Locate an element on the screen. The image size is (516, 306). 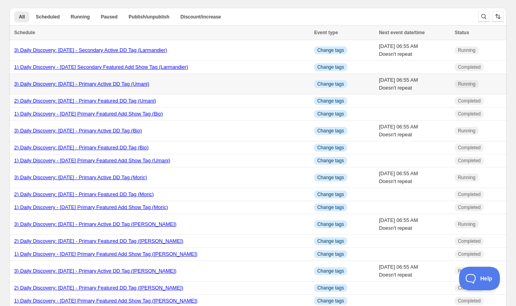
span: All is located at coordinates (22, 17).